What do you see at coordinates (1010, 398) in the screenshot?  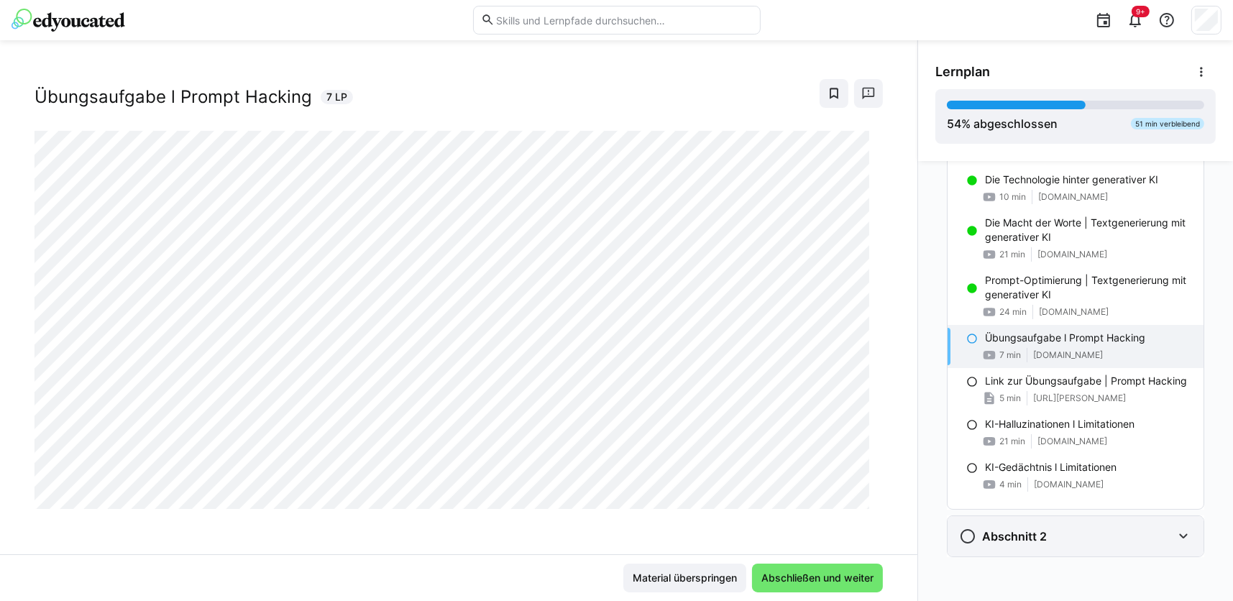 I see `span: 5 min` at bounding box center [1010, 398].